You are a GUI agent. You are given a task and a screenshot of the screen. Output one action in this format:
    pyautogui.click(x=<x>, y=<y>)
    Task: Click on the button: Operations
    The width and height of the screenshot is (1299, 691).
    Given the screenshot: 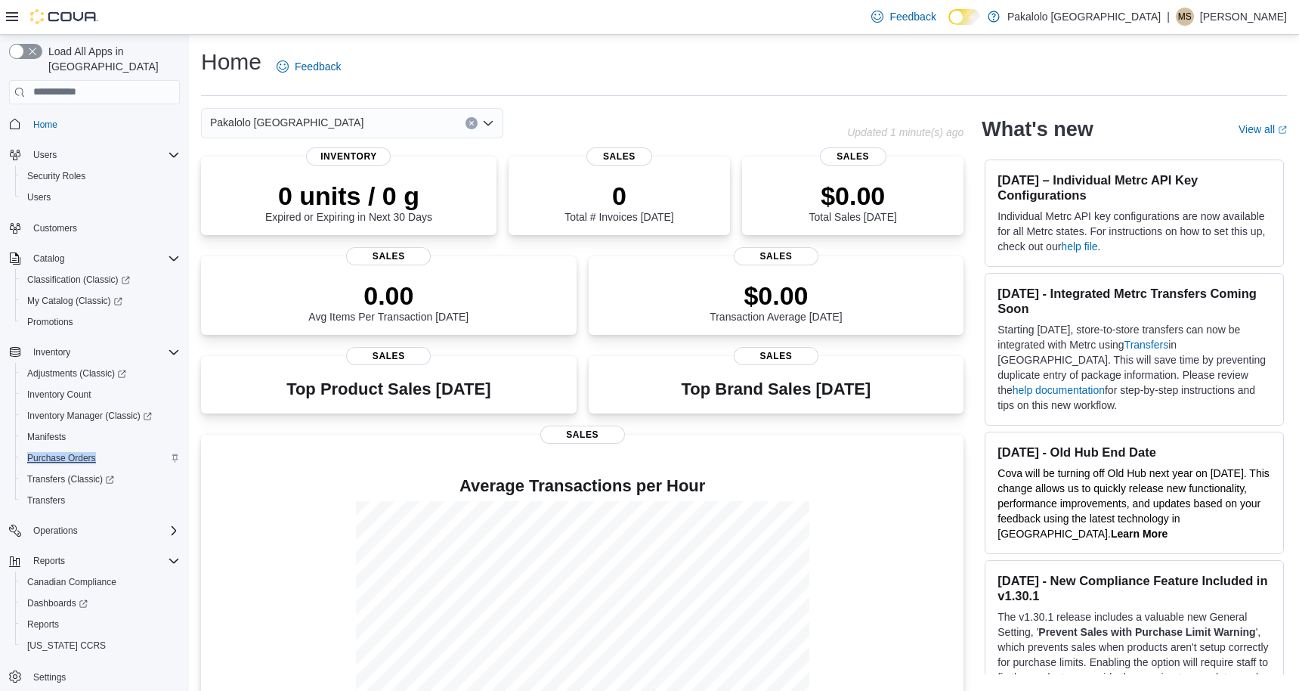 What is the action you would take?
    pyautogui.click(x=55, y=530)
    